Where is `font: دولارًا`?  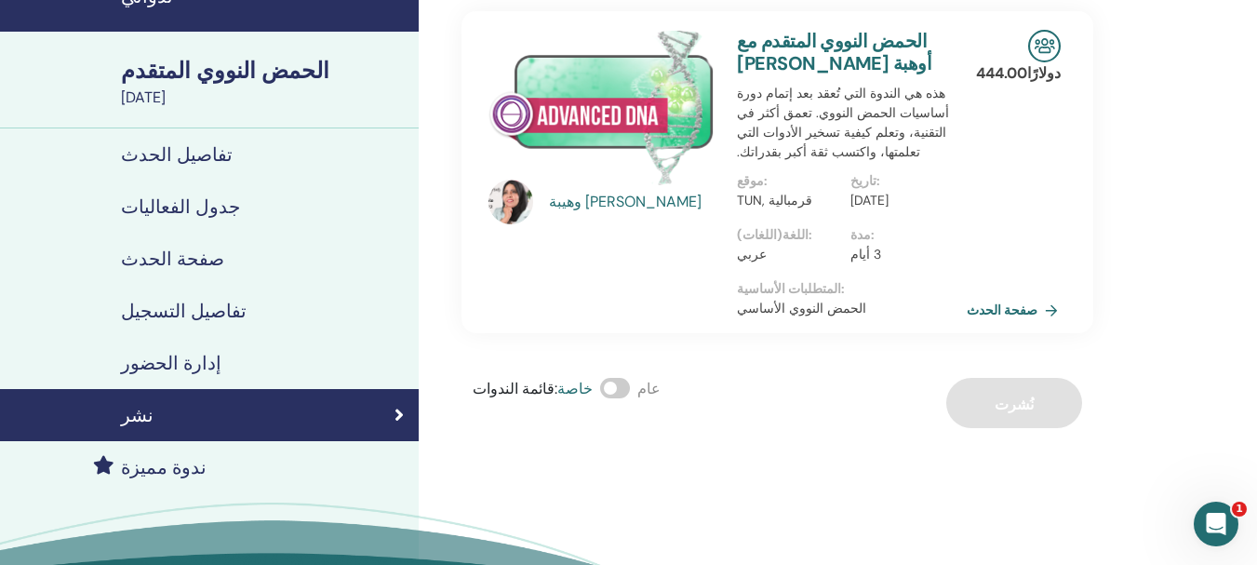 font: دولارًا is located at coordinates (1044, 73).